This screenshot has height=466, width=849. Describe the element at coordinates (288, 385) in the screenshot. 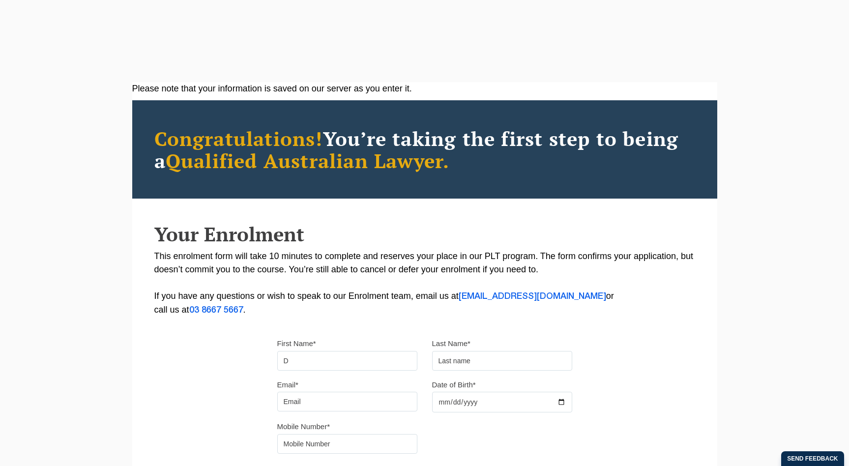

I see `label: Email*` at that location.